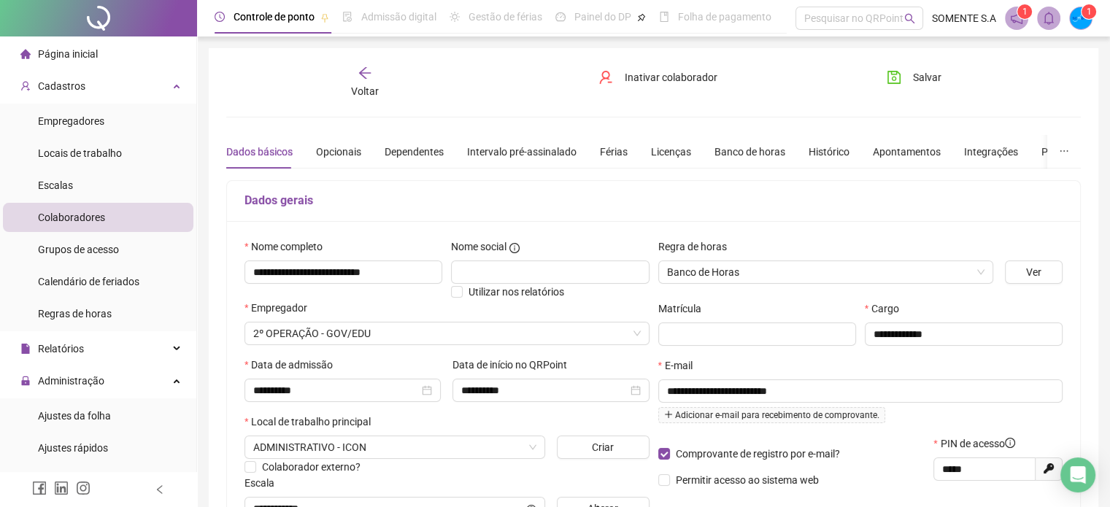 This screenshot has height=507, width=1110. Describe the element at coordinates (365, 73) in the screenshot. I see `span: arrow-left` at that location.